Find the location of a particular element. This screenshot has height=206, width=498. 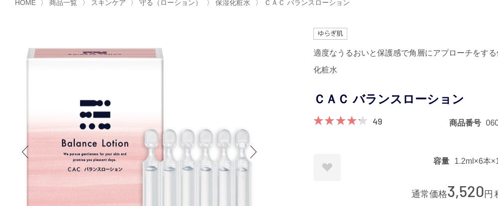

img: ゆらぎ肌 is located at coordinates (330, 34).